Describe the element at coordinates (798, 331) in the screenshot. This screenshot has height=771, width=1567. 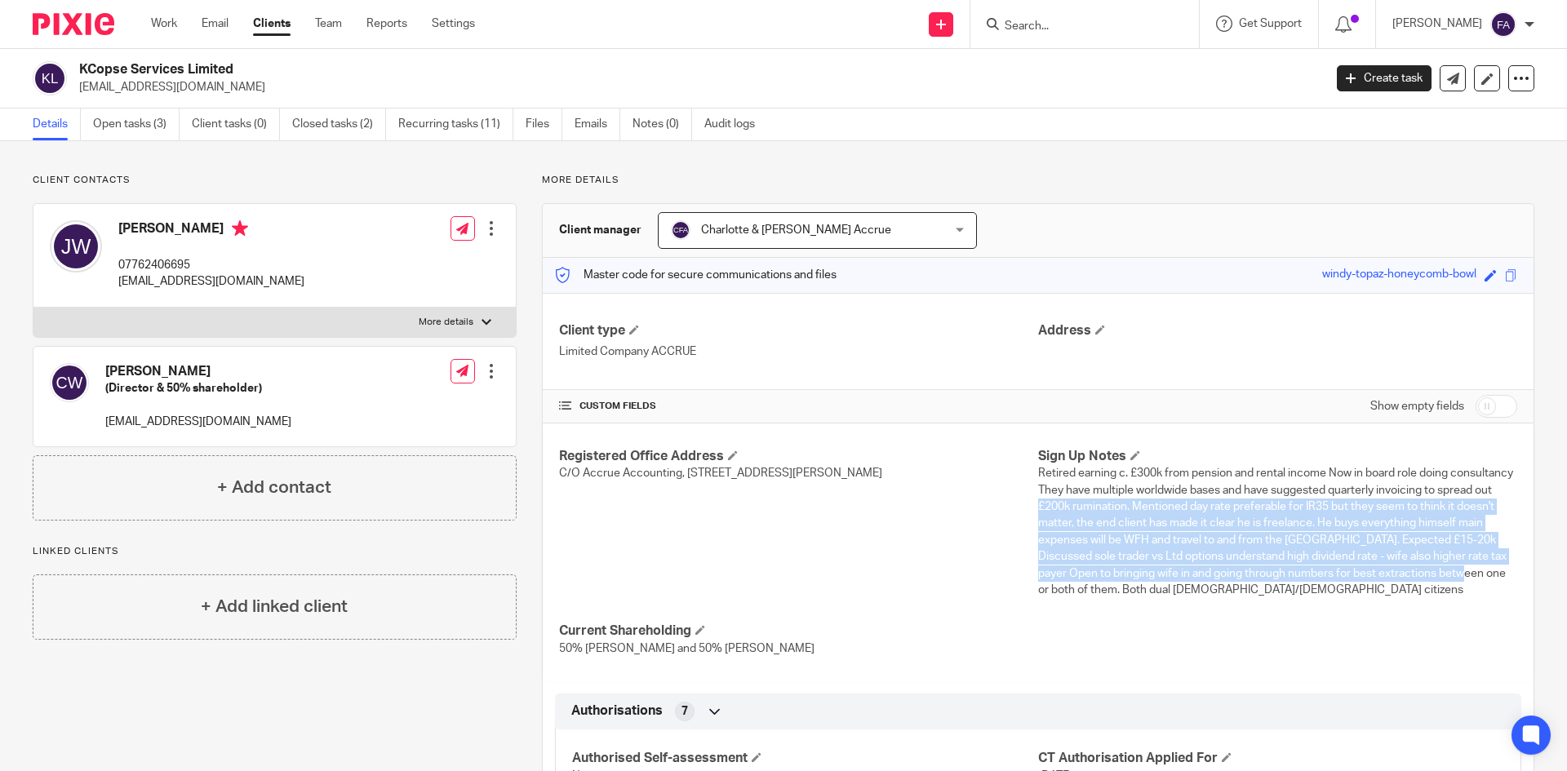
I see `h4: Client type` at that location.